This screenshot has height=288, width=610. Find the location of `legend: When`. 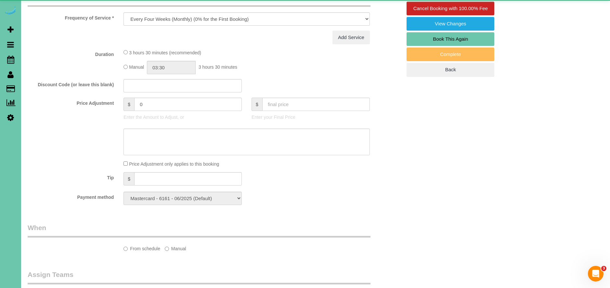

legend: When is located at coordinates (199, 230).